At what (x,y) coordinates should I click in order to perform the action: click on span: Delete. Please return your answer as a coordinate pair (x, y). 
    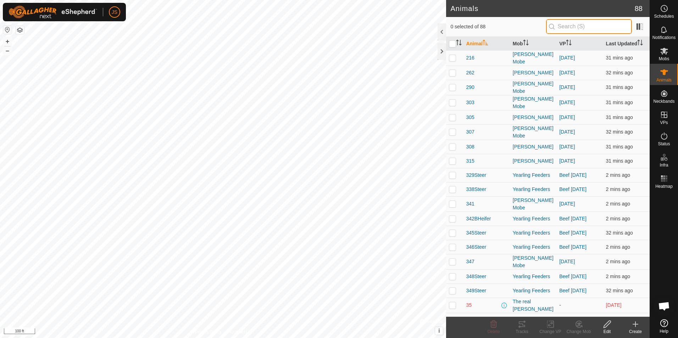
    Looking at the image, I should click on (494, 332).